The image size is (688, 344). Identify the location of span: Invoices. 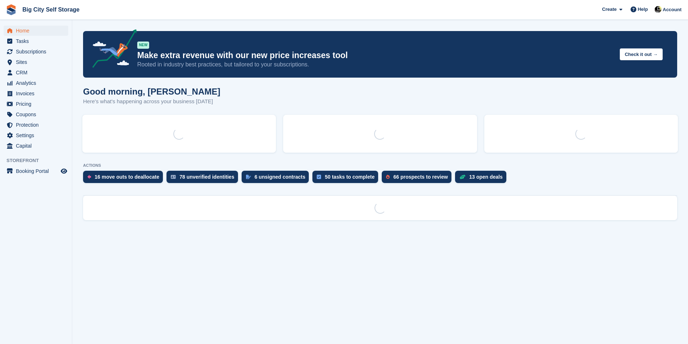
(38, 94).